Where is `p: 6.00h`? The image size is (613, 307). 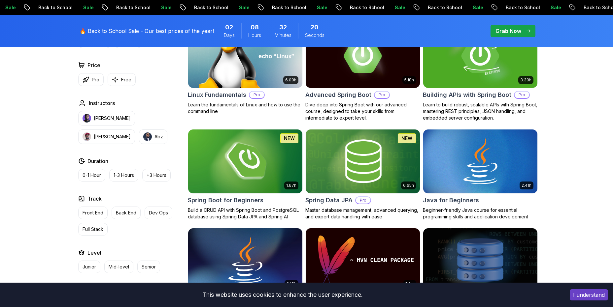 p: 6.00h is located at coordinates (291, 80).